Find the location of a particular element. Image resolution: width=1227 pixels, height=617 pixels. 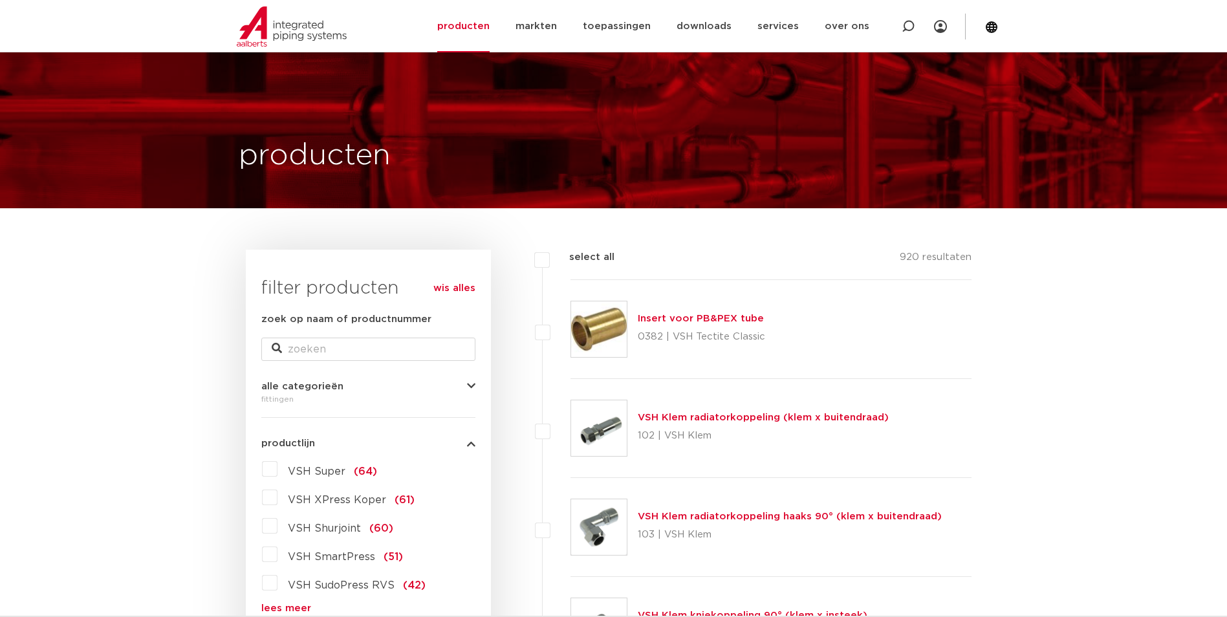

a: lees meer is located at coordinates (368, 608).